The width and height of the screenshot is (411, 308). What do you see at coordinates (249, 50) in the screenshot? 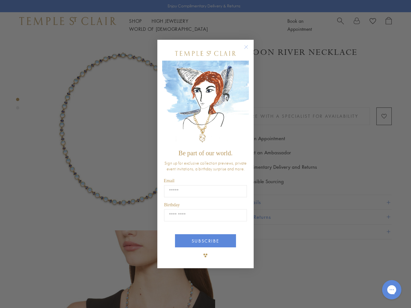
I see `button: Close dialog` at bounding box center [249, 50].